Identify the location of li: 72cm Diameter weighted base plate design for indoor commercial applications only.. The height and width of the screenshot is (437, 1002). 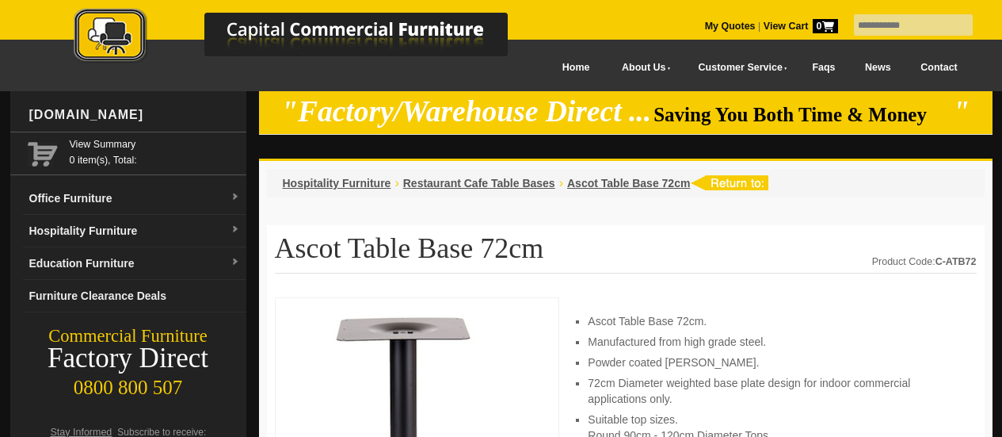
(774, 391).